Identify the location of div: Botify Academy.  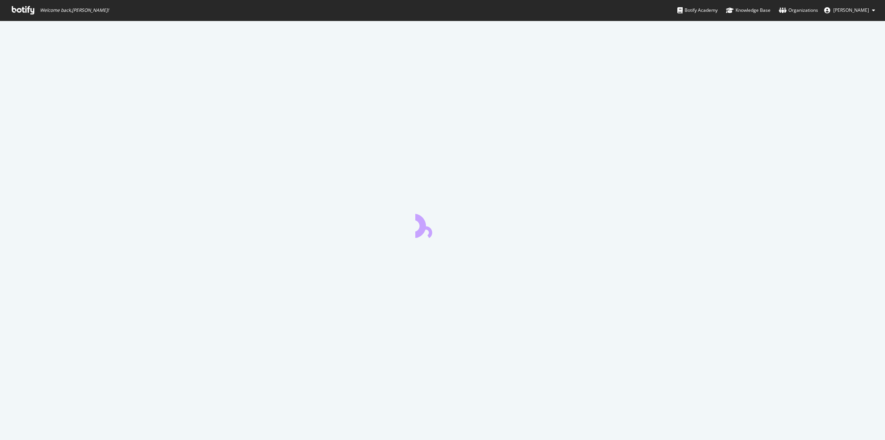
(698, 10).